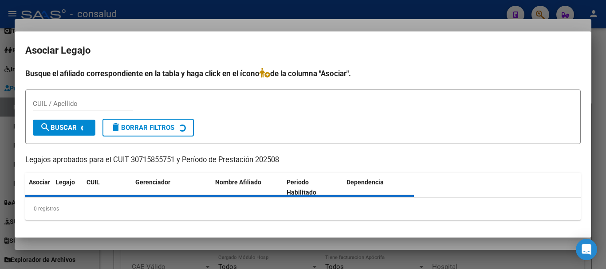 This screenshot has height=269, width=606. Describe the element at coordinates (587, 250) in the screenshot. I see `div: Open Intercom Messenger` at that location.